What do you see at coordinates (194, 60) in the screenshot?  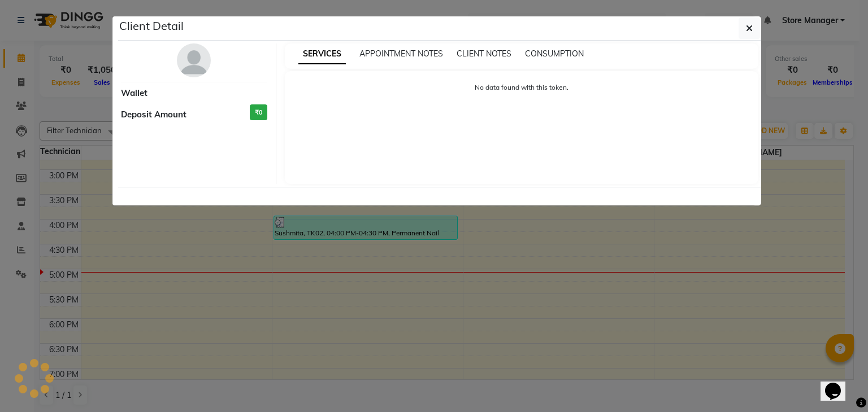 I see `img: avatar` at bounding box center [194, 60].